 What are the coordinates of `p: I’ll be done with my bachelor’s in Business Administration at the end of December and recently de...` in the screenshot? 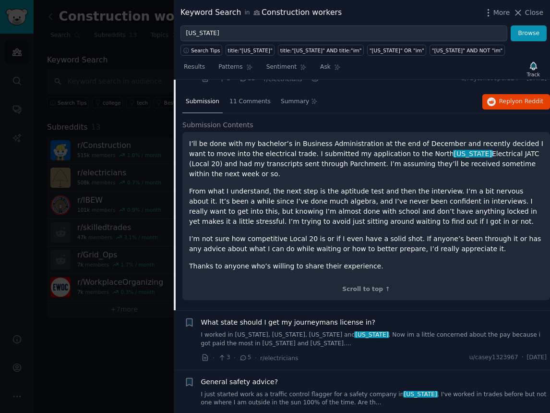 It's located at (366, 159).